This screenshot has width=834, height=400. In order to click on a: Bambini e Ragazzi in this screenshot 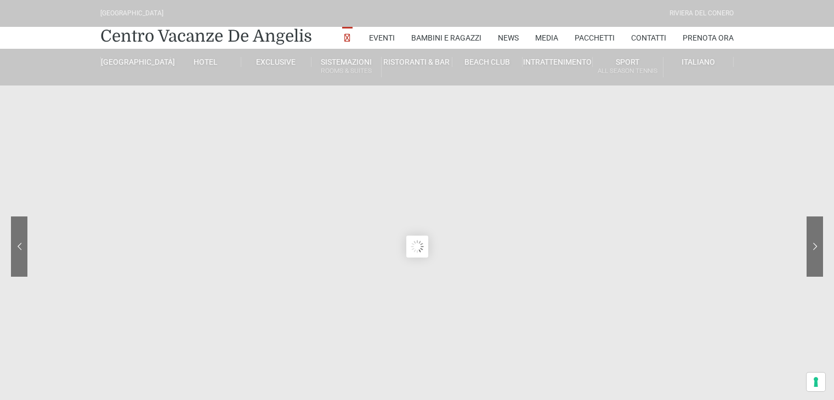, I will do `click(446, 38)`.